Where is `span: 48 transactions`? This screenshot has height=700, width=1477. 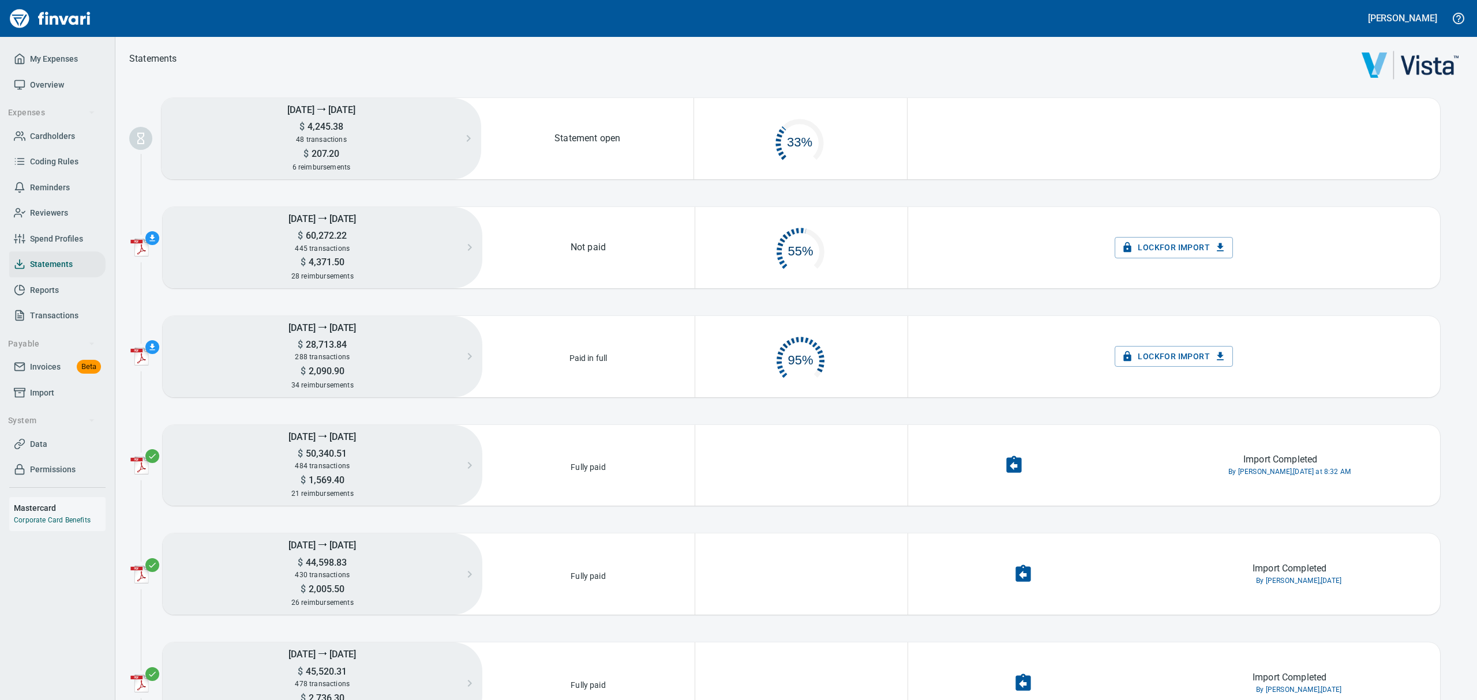
span: 48 transactions is located at coordinates (321, 140).